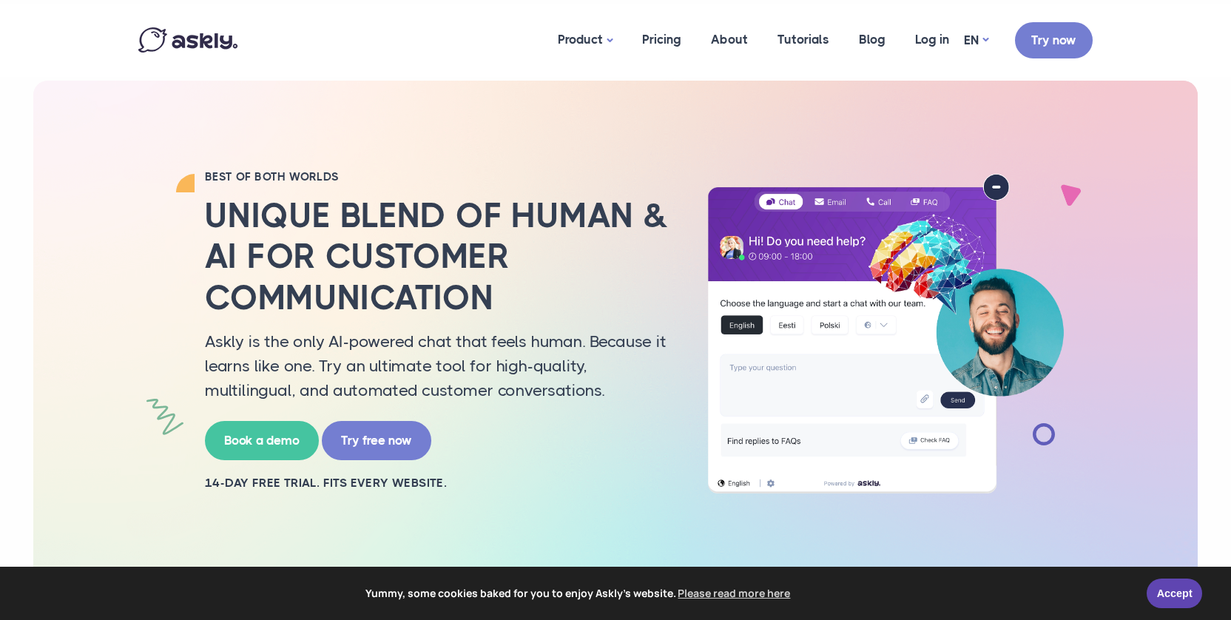 This screenshot has height=620, width=1231. What do you see at coordinates (803, 39) in the screenshot?
I see `a: Tutorials` at bounding box center [803, 39].